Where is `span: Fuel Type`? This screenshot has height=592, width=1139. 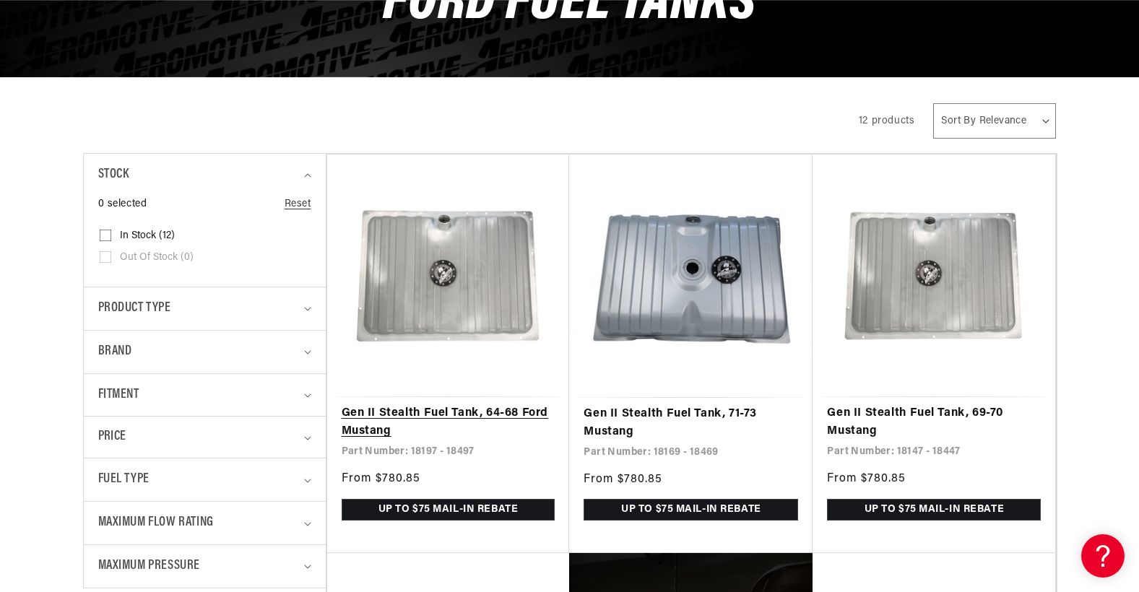
span: Fuel Type is located at coordinates (124, 480).